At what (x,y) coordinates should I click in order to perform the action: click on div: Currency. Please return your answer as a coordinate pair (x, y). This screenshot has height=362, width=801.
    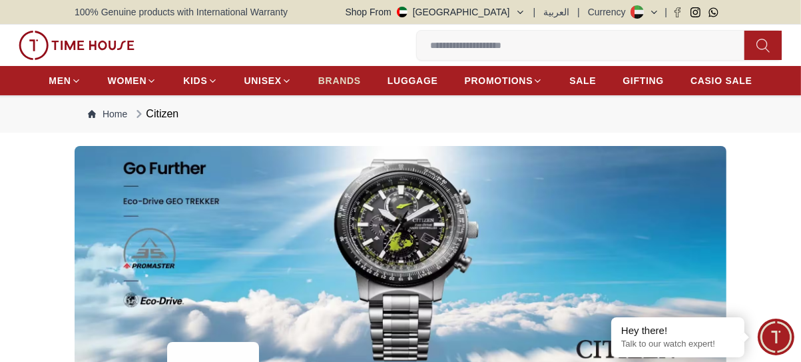
    Looking at the image, I should click on (610, 12).